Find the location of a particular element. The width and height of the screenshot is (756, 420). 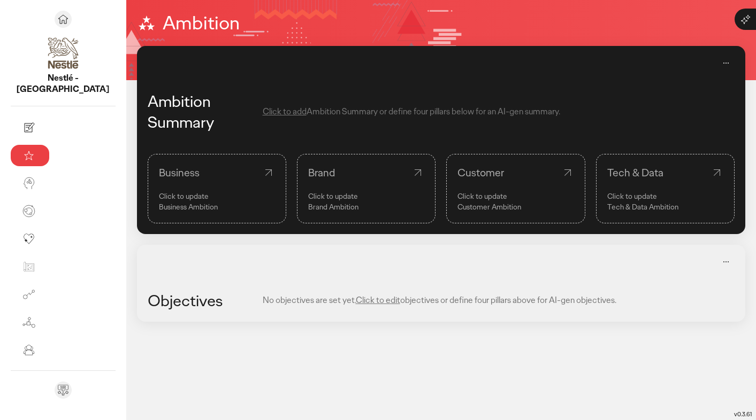

p: Brand Ambition is located at coordinates (366, 207).